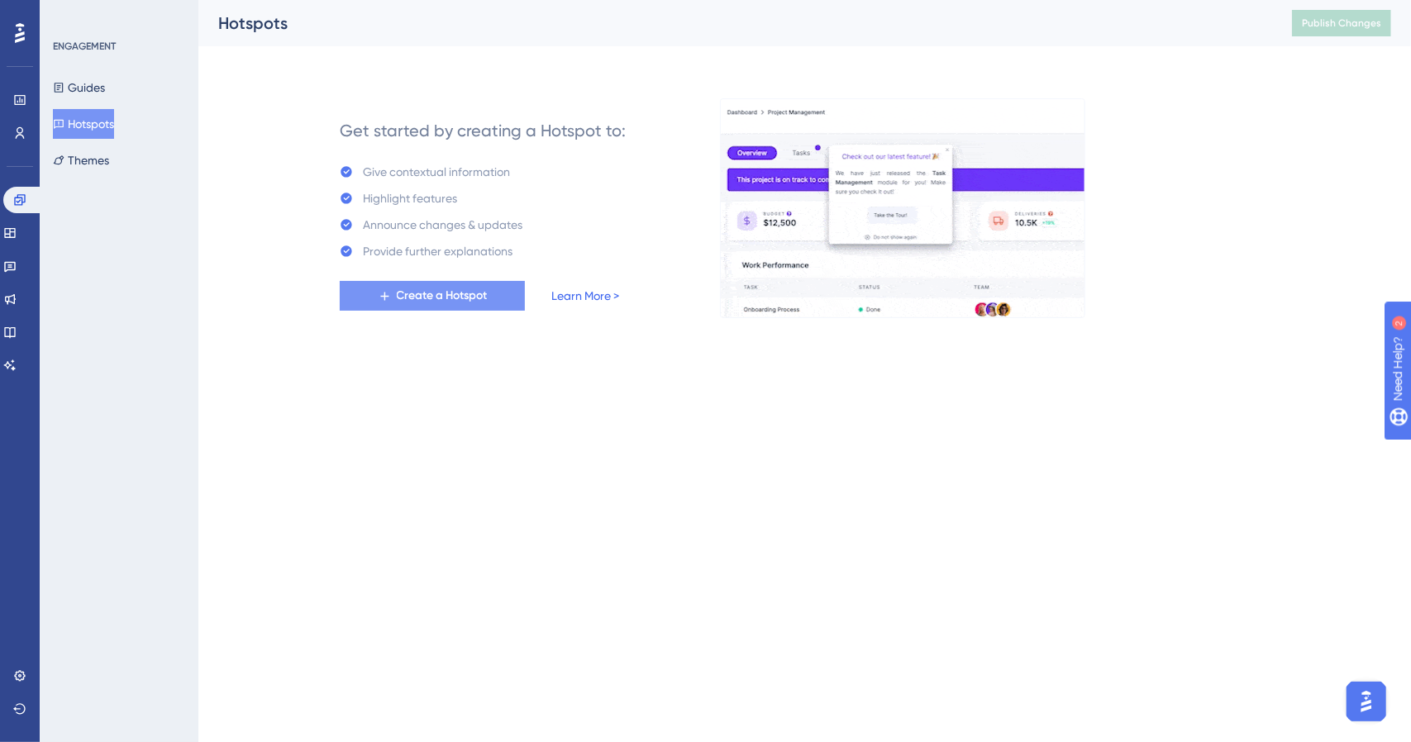 This screenshot has height=742, width=1411. What do you see at coordinates (117, 15) in the screenshot?
I see `div: 2` at bounding box center [117, 15].